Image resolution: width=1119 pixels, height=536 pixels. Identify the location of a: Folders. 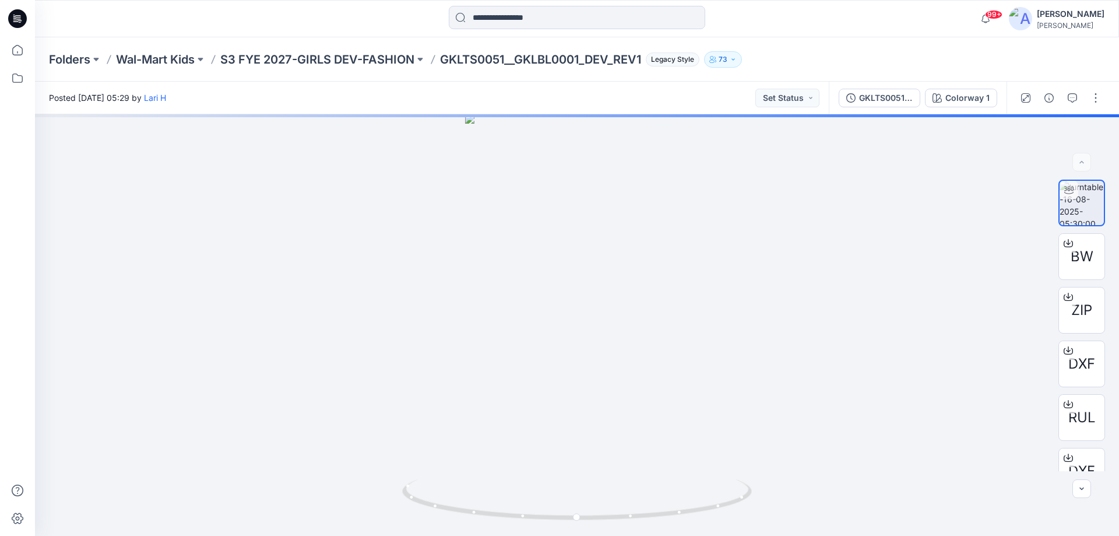
(69, 59).